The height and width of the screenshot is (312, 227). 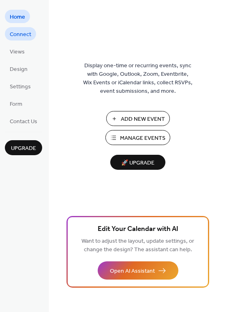 What do you see at coordinates (20, 86) in the screenshot?
I see `a: Settings` at bounding box center [20, 86].